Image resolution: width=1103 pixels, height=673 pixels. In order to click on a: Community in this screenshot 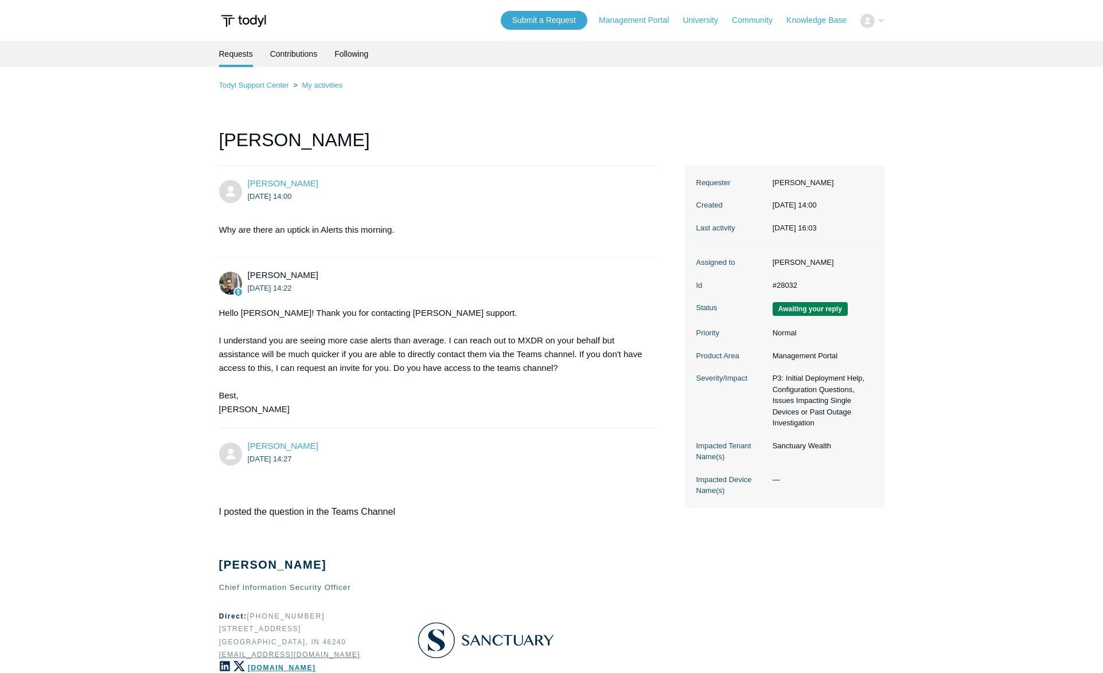, I will do `click(758, 20)`.